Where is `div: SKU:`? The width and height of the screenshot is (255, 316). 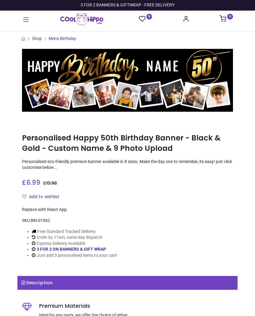 div: SKU: is located at coordinates (127, 221).